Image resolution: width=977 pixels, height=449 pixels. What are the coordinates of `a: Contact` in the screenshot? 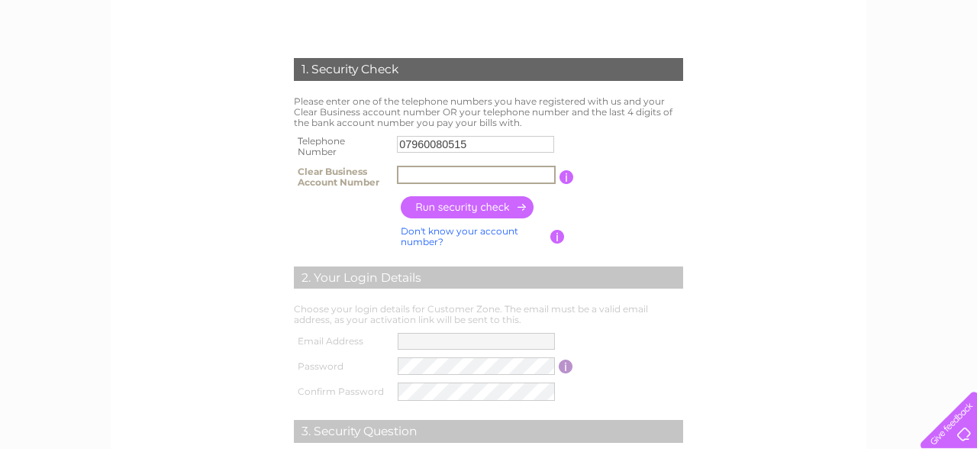 It's located at (949, 70).